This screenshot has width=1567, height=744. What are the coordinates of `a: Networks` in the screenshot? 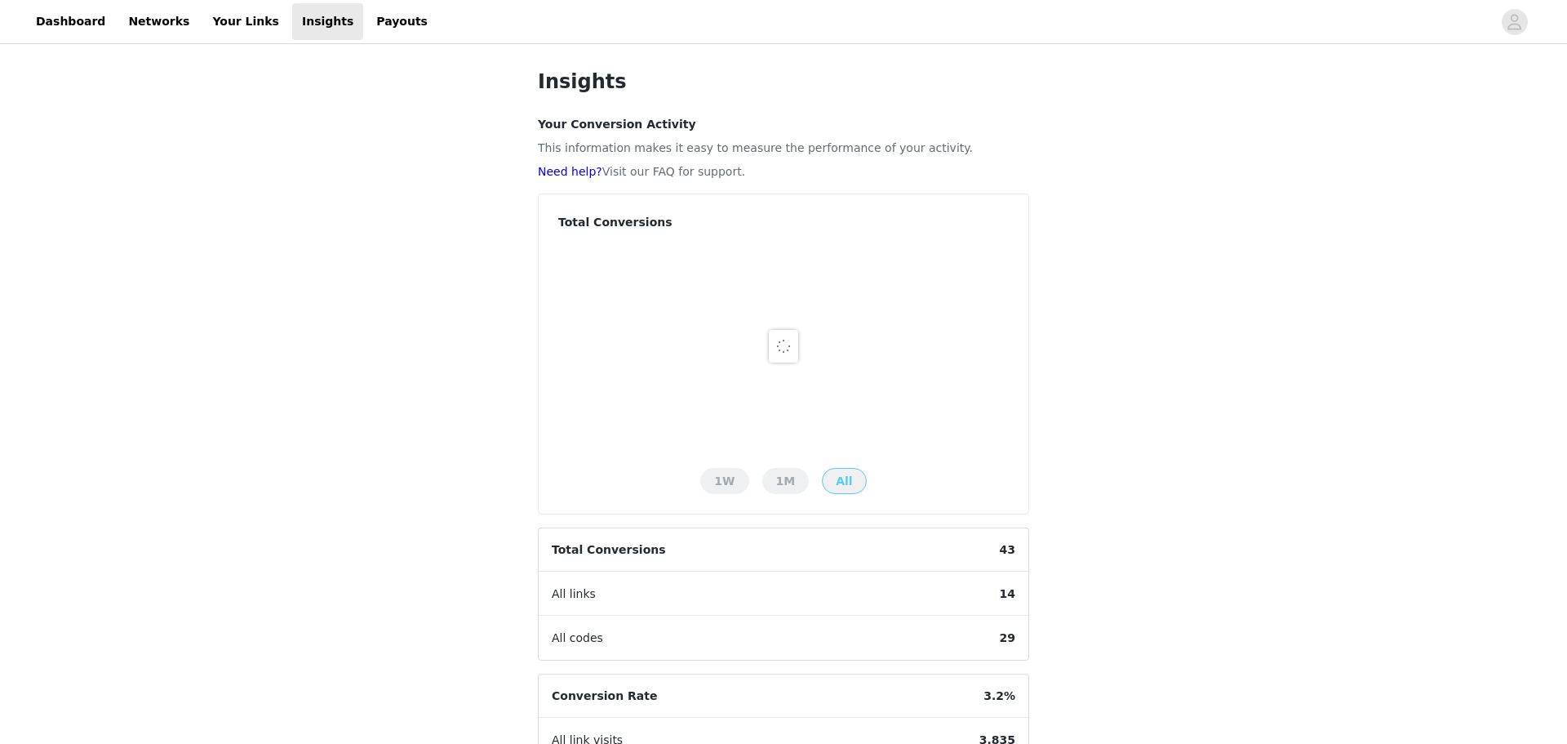 It's located at (158, 21).